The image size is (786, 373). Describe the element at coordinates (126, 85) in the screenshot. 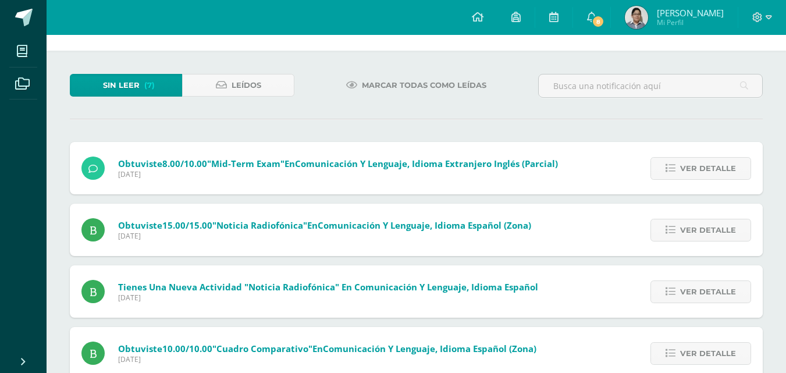

I see `a: Sin leer(7)` at that location.